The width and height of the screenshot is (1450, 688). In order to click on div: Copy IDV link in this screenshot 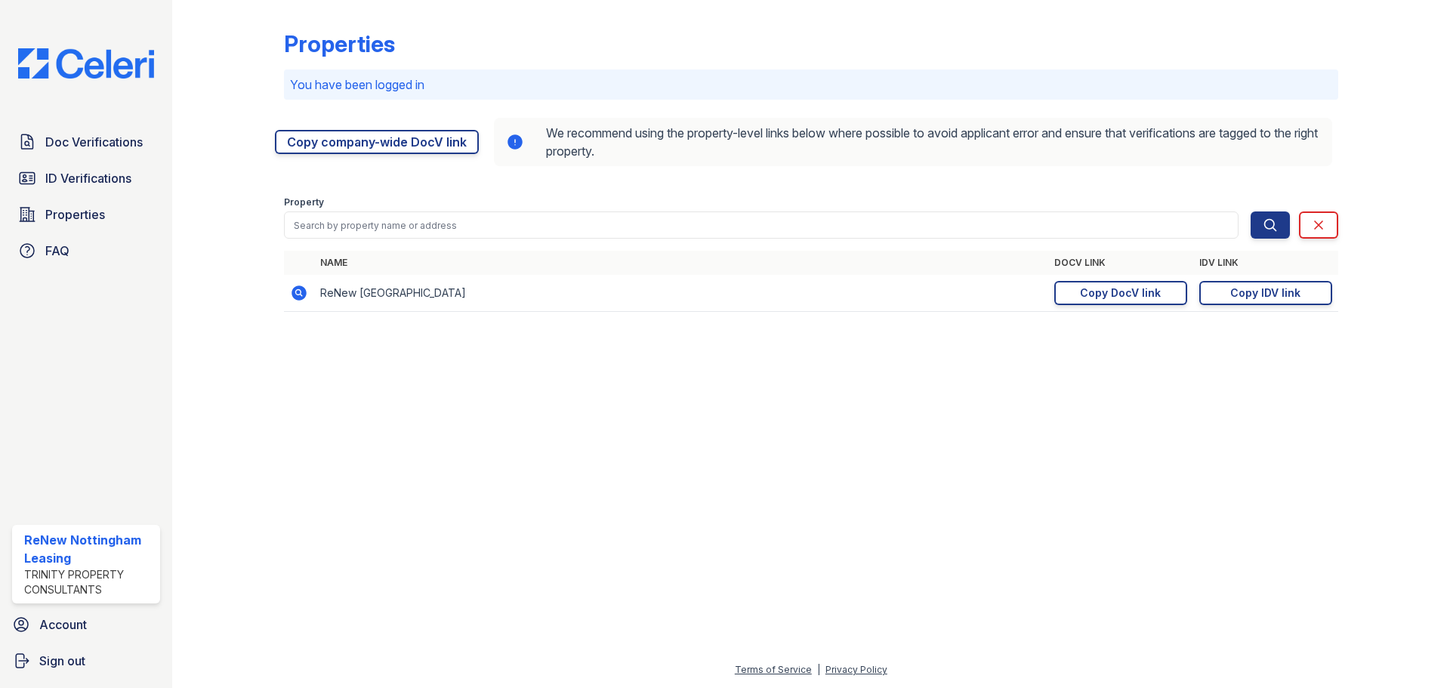, I will do `click(1265, 293)`.